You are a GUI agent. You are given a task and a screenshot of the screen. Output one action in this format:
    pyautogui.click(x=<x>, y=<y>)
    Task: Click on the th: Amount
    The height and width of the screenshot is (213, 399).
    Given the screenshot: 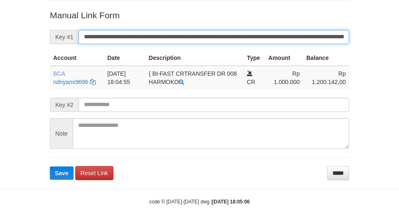 What is the action you would take?
    pyautogui.click(x=284, y=58)
    